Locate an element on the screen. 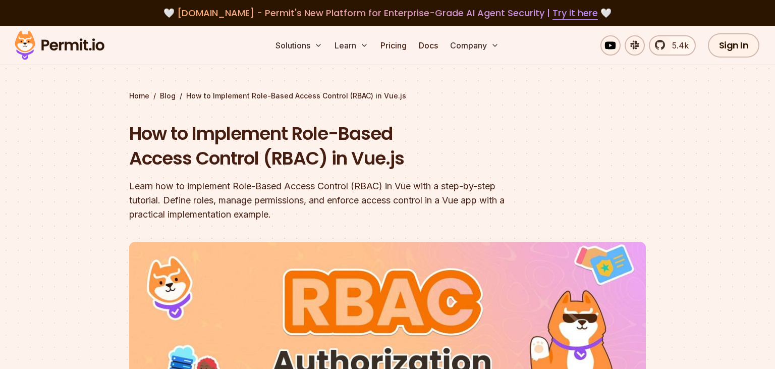  a: Sign In is located at coordinates (734, 45).